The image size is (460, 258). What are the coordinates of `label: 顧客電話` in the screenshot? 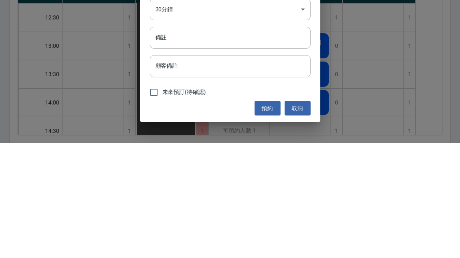 It's located at (165, 56).